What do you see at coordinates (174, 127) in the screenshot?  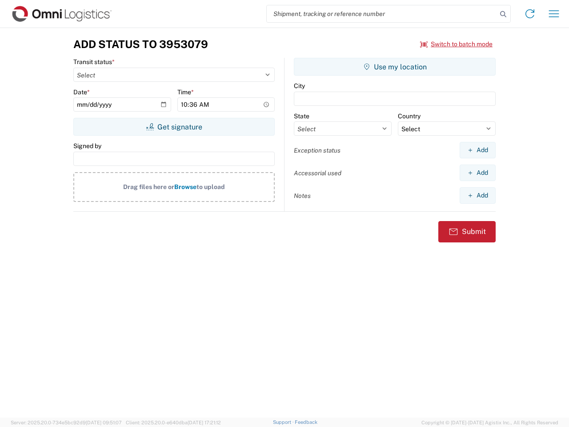 I see `button: Get signature` at bounding box center [174, 127].